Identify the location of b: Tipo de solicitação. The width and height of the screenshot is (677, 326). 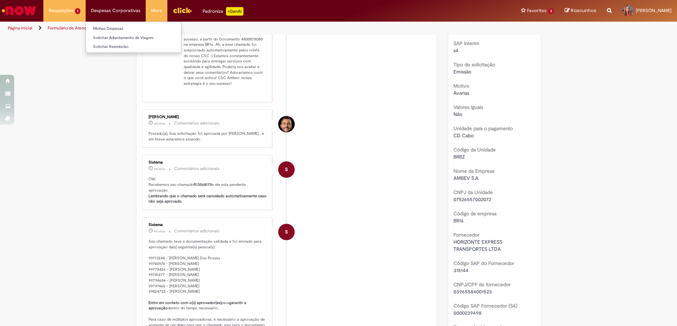
(474, 65).